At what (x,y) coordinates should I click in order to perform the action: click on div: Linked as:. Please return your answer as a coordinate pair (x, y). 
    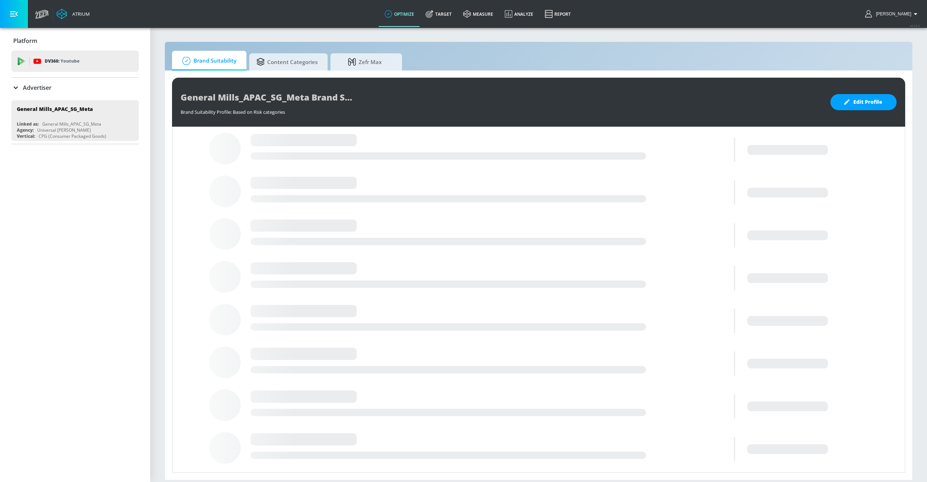
    Looking at the image, I should click on (28, 124).